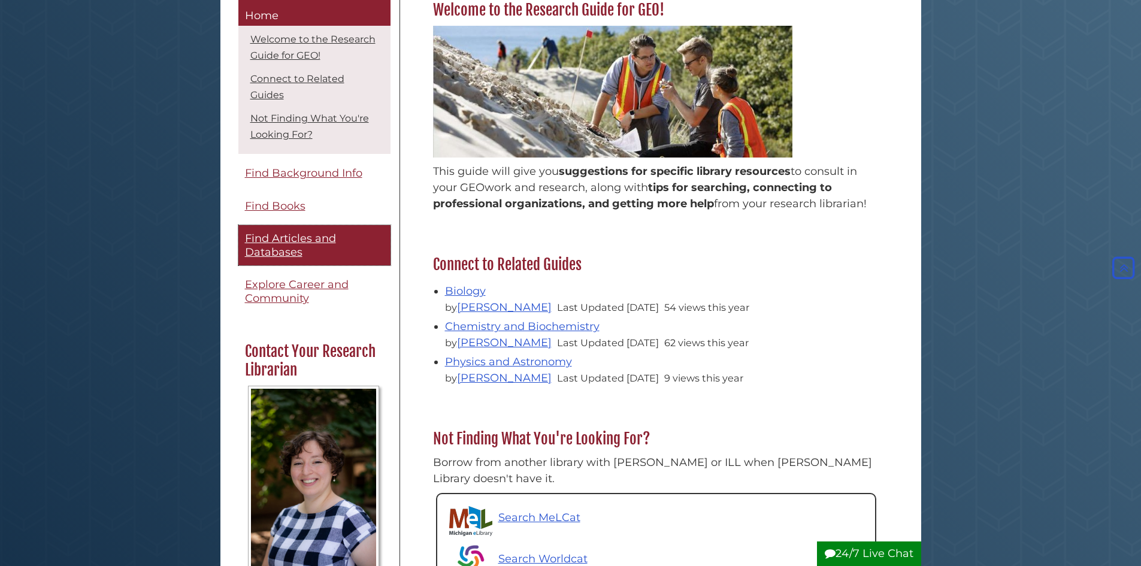 Image resolution: width=1141 pixels, height=566 pixels. What do you see at coordinates (633, 195) in the screenshot?
I see `span: tips for searching, connecting to professional organizations, and getting more help` at bounding box center [633, 195].